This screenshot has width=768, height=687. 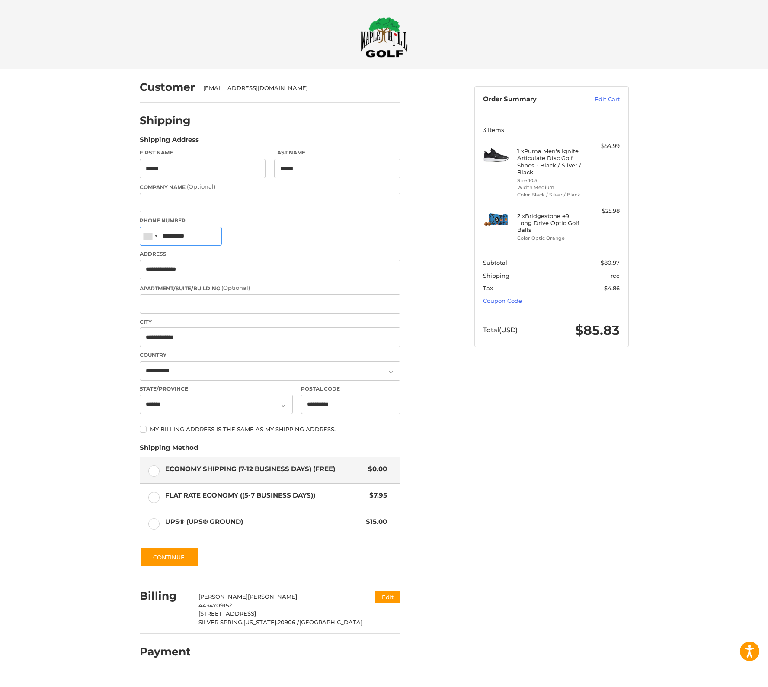 What do you see at coordinates (289, 622) in the screenshot?
I see `span: 20906 /` at bounding box center [289, 622].